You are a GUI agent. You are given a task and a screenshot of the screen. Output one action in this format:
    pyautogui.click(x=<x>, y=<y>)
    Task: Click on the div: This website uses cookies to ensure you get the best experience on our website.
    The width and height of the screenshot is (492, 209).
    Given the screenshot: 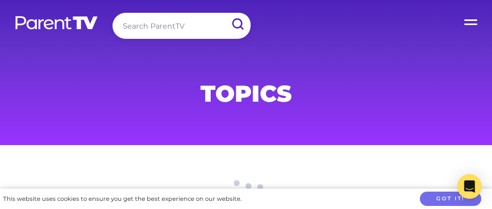 What is the action you would take?
    pyautogui.click(x=122, y=199)
    